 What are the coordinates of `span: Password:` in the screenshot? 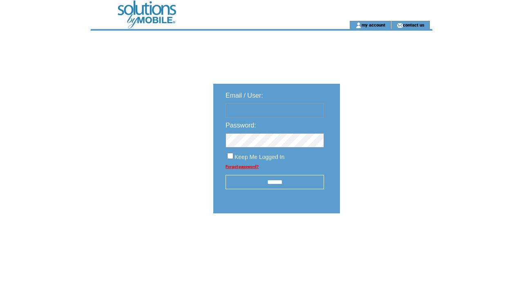 It's located at (241, 125).